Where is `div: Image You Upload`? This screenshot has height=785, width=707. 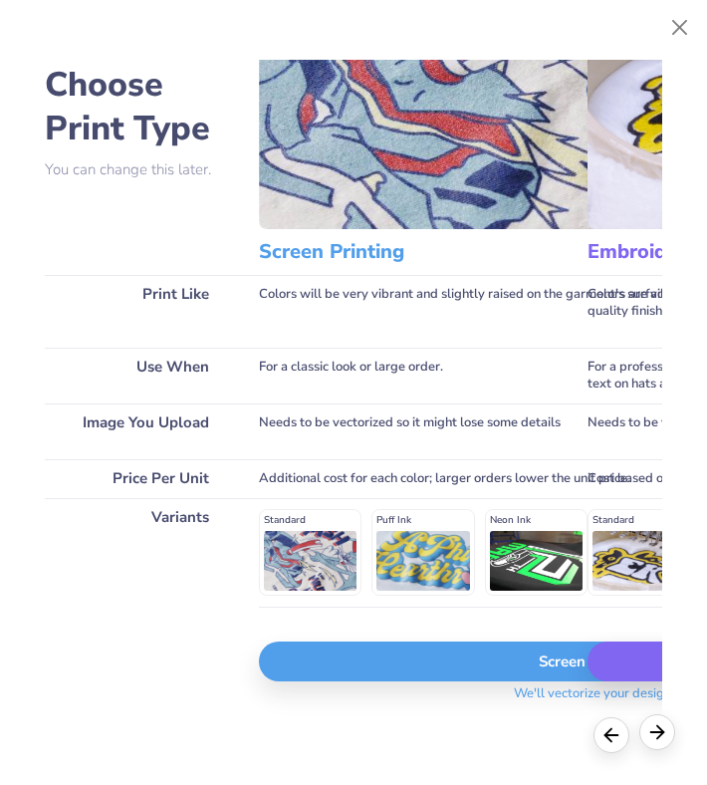 div: Image You Upload is located at coordinates (136, 431).